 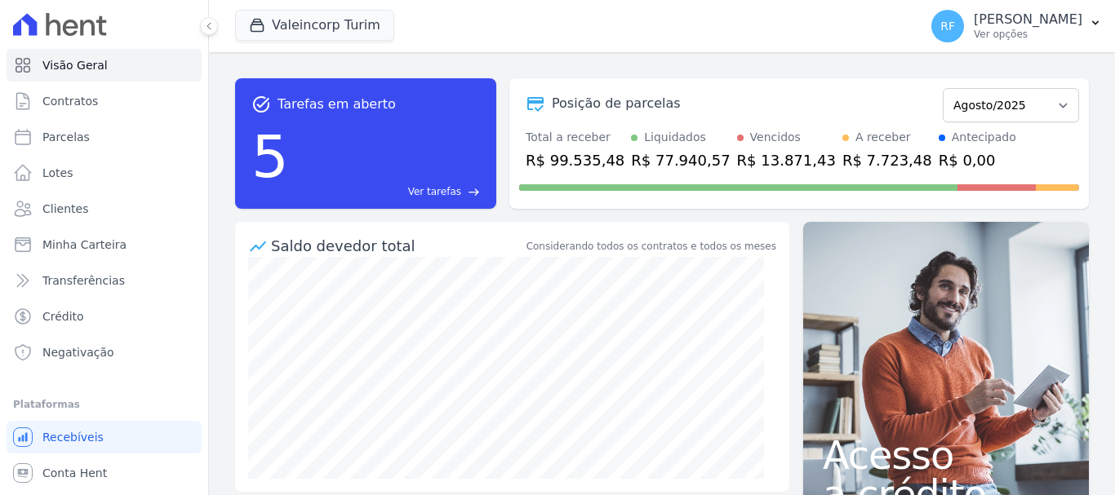 I want to click on div: Vencidos, so click(x=775, y=137).